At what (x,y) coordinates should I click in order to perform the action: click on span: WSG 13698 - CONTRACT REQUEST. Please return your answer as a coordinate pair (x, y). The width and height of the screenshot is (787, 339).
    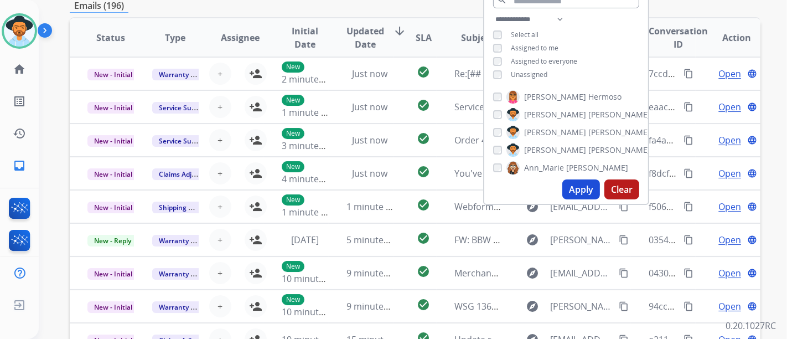
    Looking at the image, I should click on (525, 306).